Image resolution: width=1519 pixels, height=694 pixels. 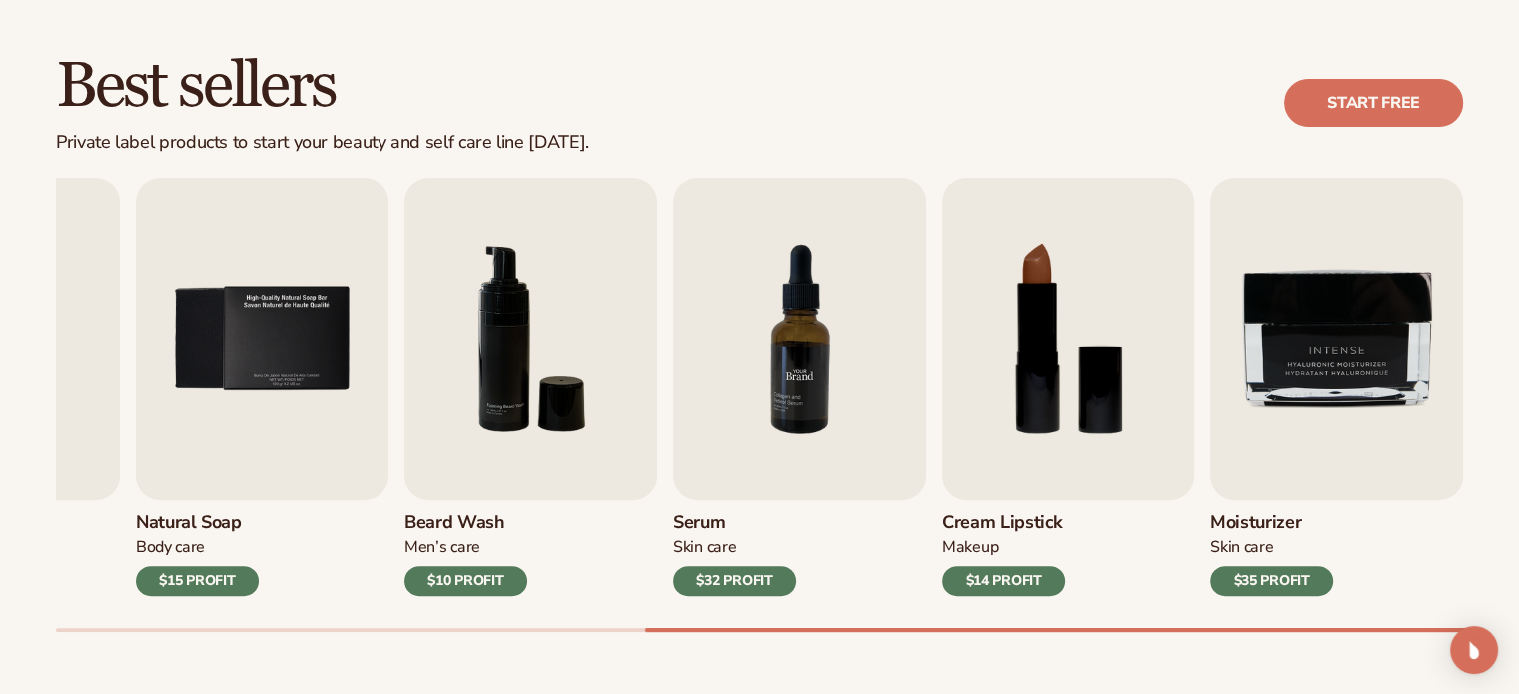 What do you see at coordinates (465, 581) in the screenshot?
I see `div: $10 PROFIT` at bounding box center [465, 581].